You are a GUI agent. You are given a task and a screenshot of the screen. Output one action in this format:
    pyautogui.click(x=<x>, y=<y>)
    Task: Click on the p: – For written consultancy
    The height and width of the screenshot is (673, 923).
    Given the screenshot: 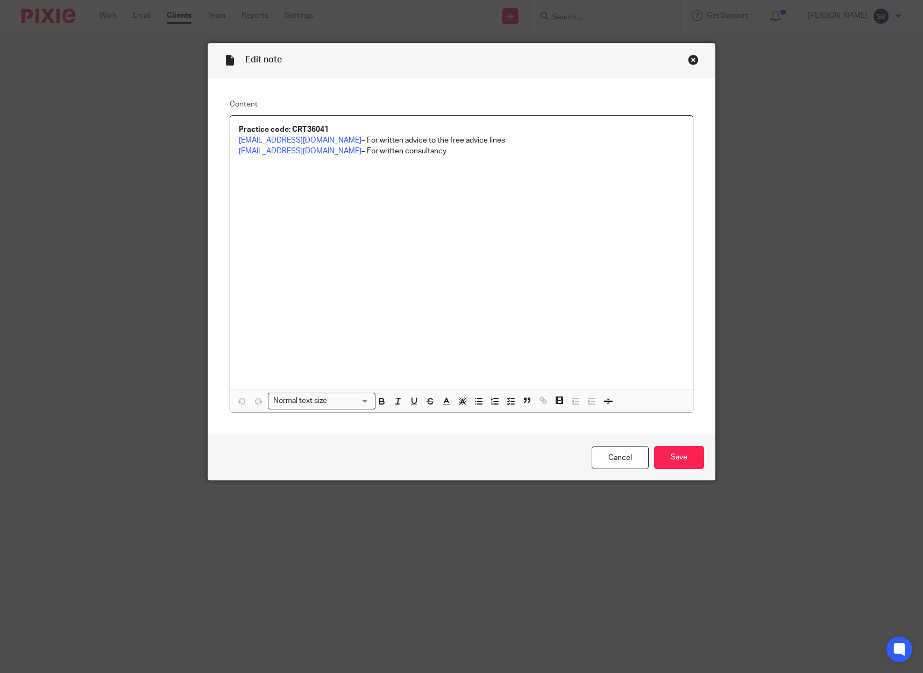 What is the action you would take?
    pyautogui.click(x=462, y=151)
    